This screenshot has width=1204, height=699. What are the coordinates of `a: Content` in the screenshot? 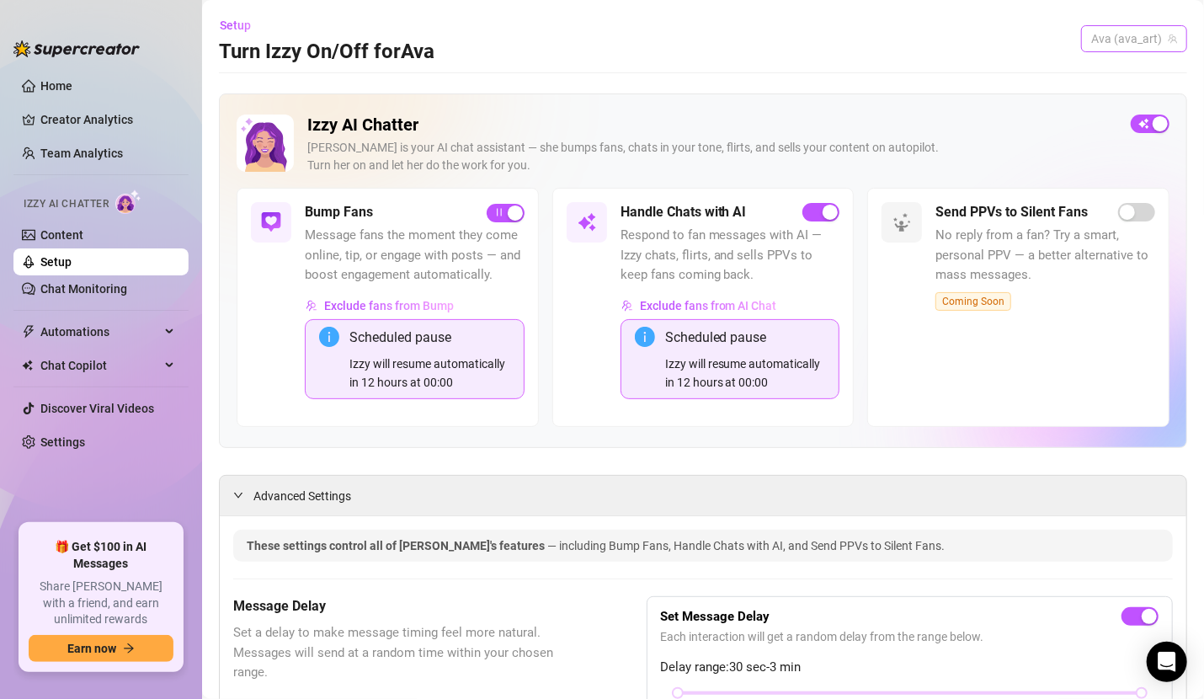 It's located at (61, 235).